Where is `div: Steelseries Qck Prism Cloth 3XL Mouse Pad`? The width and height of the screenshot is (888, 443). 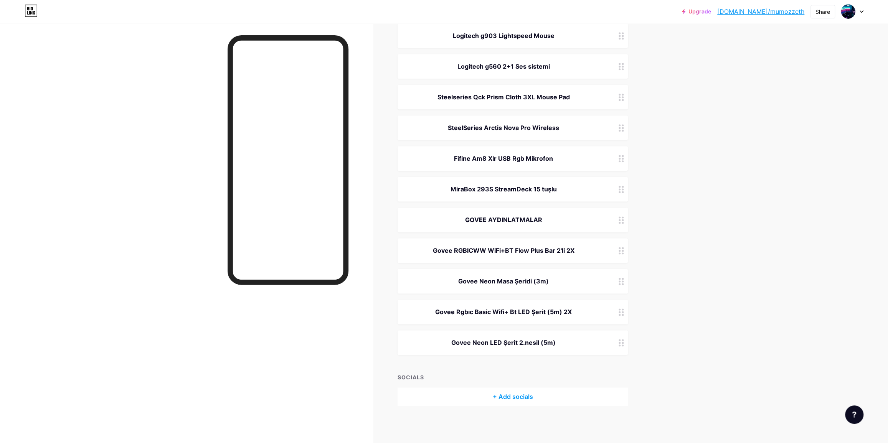 div: Steelseries Qck Prism Cloth 3XL Mouse Pad is located at coordinates (503, 97).